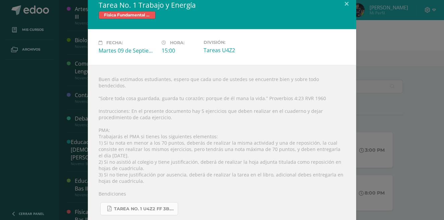 This screenshot has width=444, height=220. Describe the element at coordinates (114, 43) in the screenshot. I see `span: Fecha:` at that location.